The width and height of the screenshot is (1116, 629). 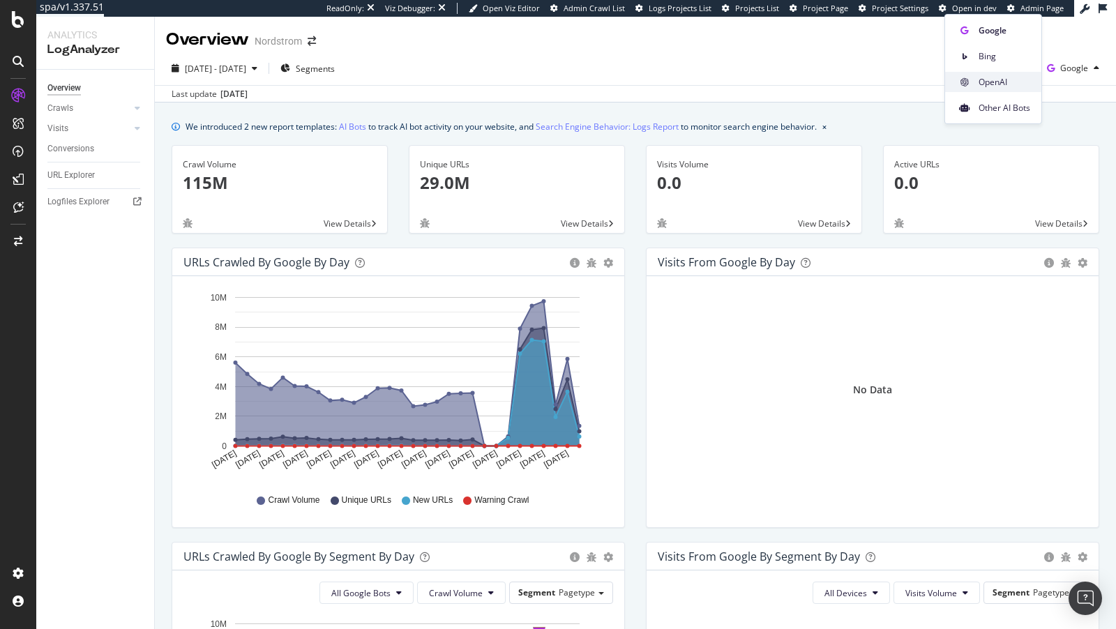 What do you see at coordinates (461, 593) in the screenshot?
I see `button: Crawl Volume` at bounding box center [461, 593].